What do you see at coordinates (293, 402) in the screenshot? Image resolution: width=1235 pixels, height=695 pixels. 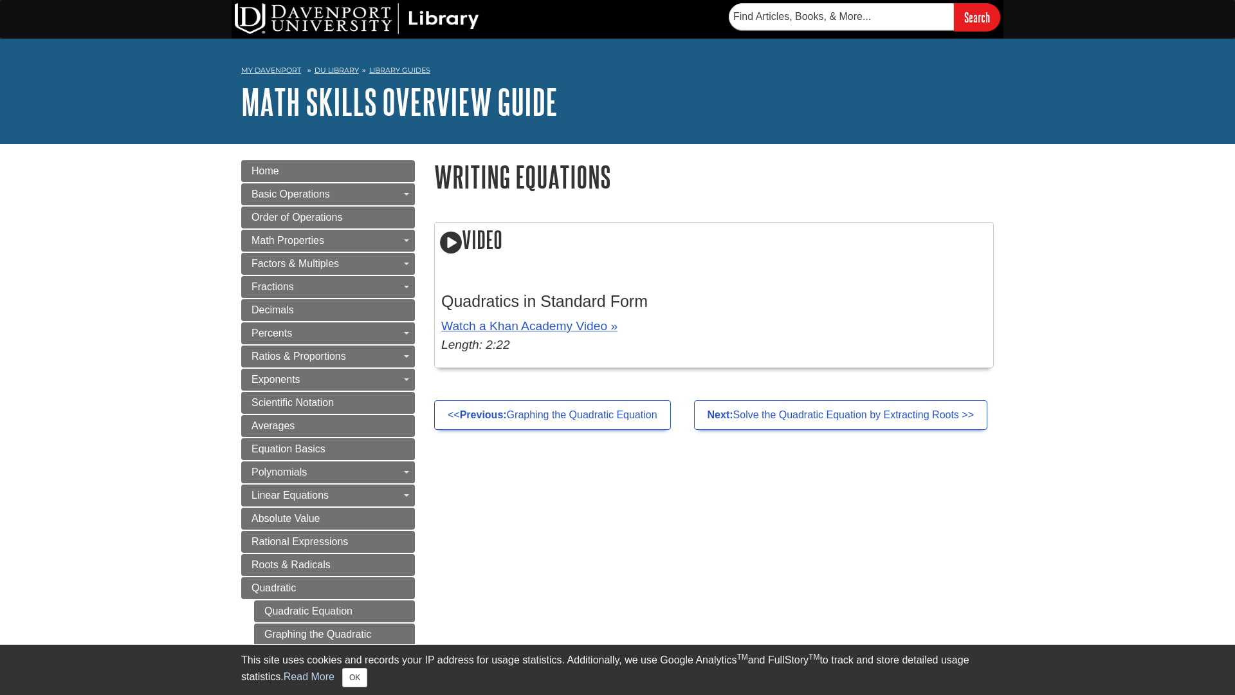 I see `span: Scientific Notation` at bounding box center [293, 402].